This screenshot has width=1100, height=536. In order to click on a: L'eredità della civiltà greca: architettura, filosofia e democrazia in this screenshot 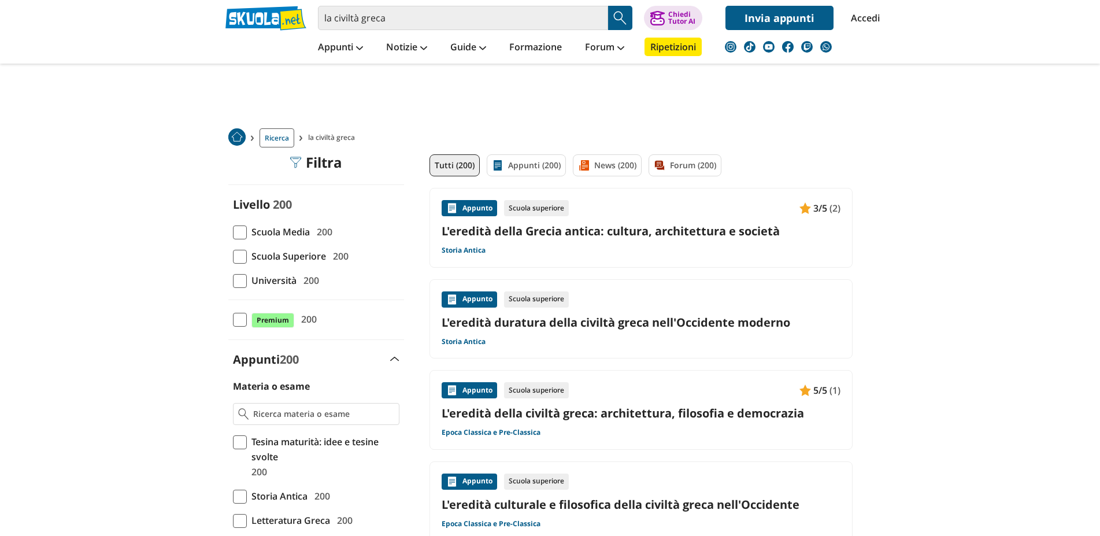, I will do `click(641, 413)`.